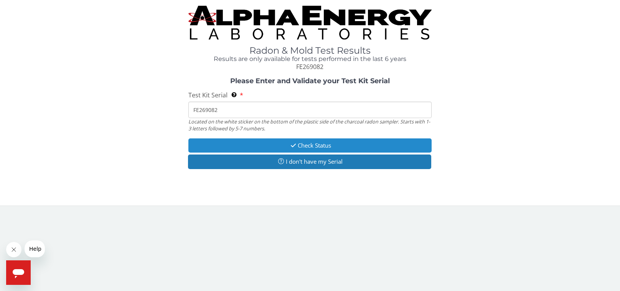 This screenshot has width=620, height=291. Describe the element at coordinates (310, 145) in the screenshot. I see `button: Check Status` at that location.